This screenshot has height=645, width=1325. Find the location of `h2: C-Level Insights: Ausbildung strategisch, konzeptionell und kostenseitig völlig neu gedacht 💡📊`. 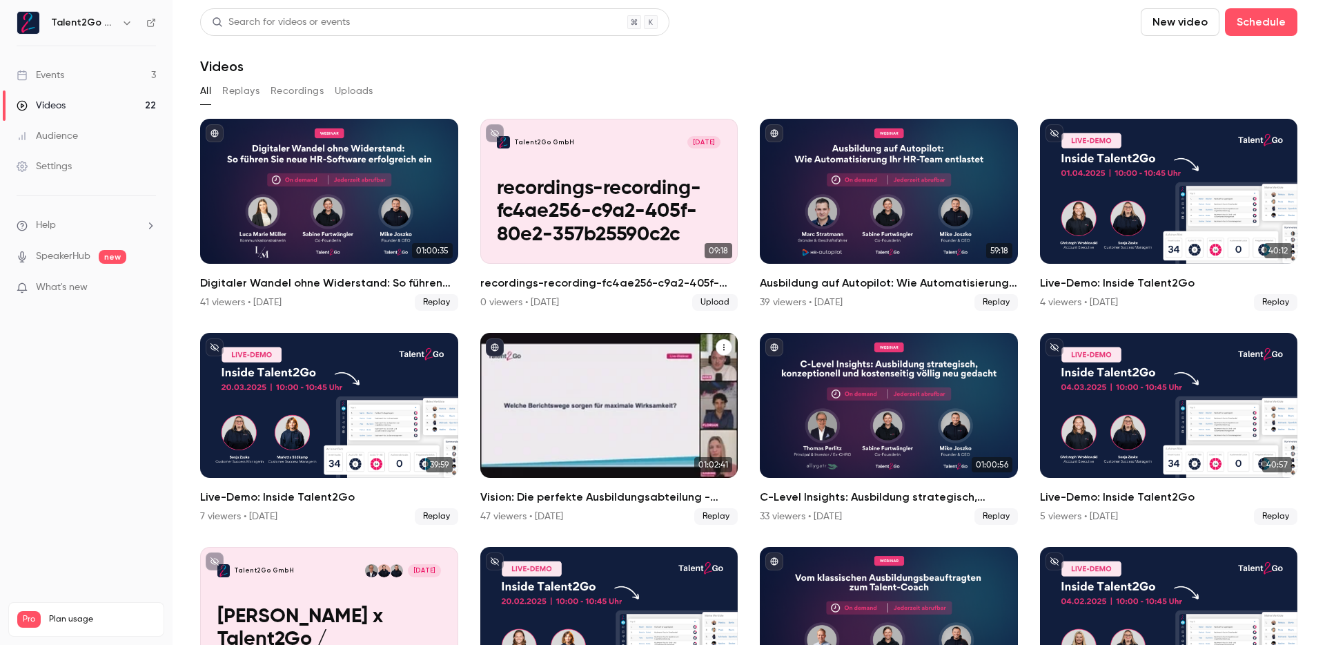

h2: C-Level Insights: Ausbildung strategisch, konzeptionell und kostenseitig völlig neu gedacht 💡📊 is located at coordinates (889, 497).